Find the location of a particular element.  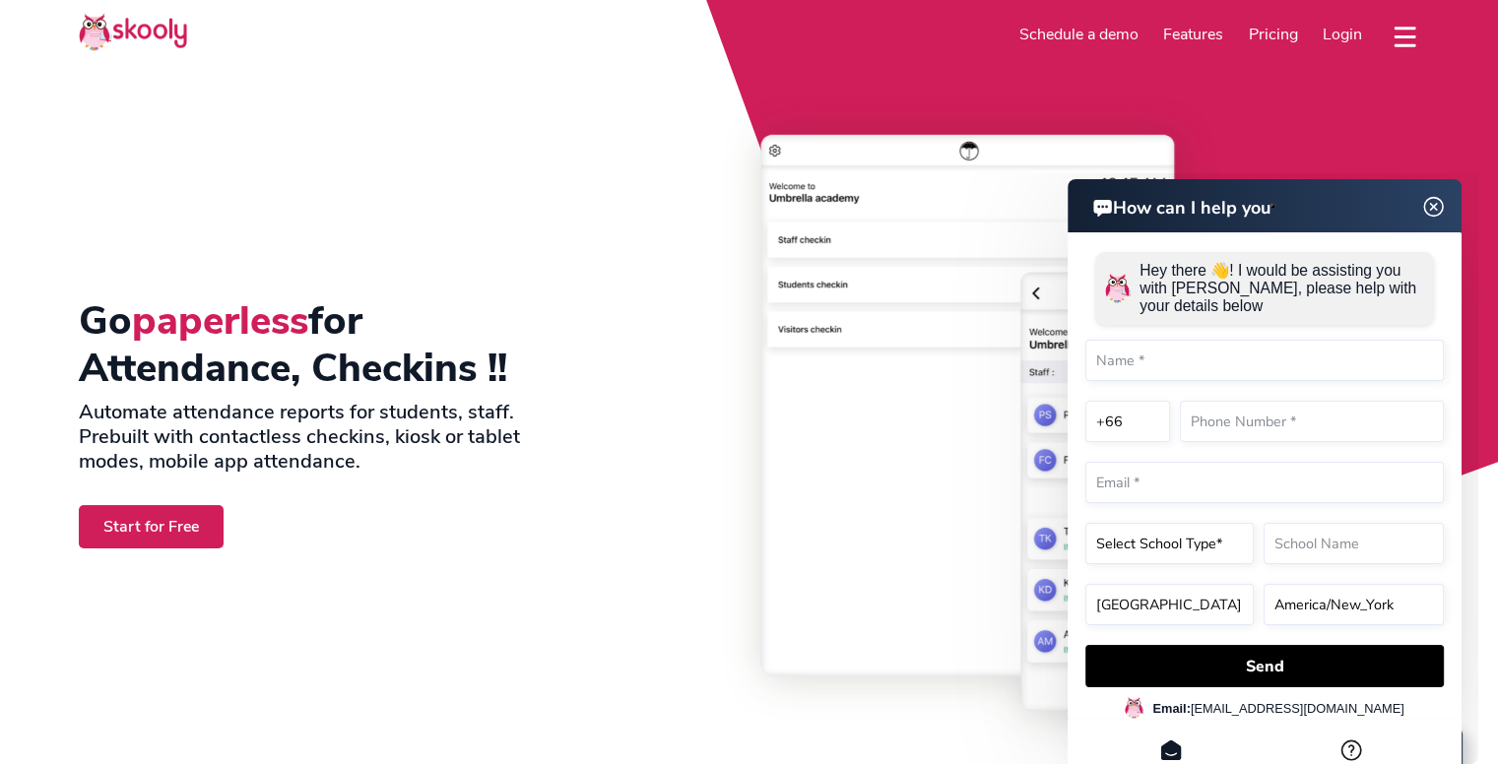

a: Schedule a demo is located at coordinates (1078, 34).